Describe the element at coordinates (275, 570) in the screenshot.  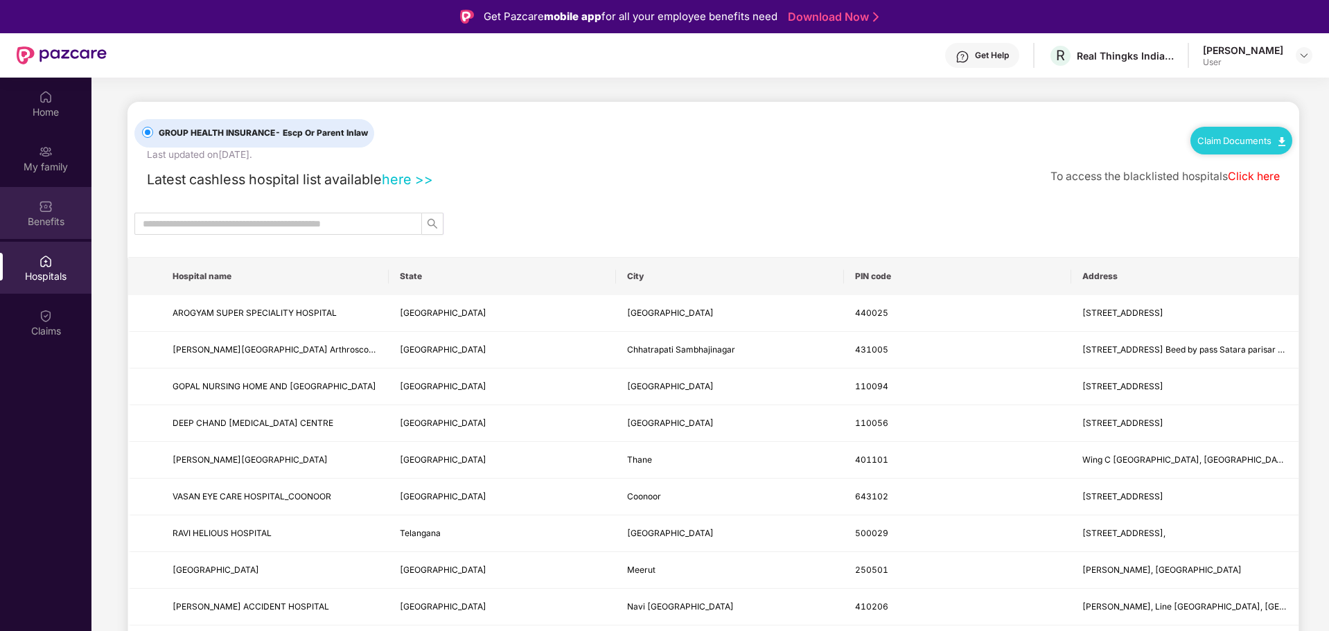
I see `td: VARDAAN HOSPITAL` at that location.